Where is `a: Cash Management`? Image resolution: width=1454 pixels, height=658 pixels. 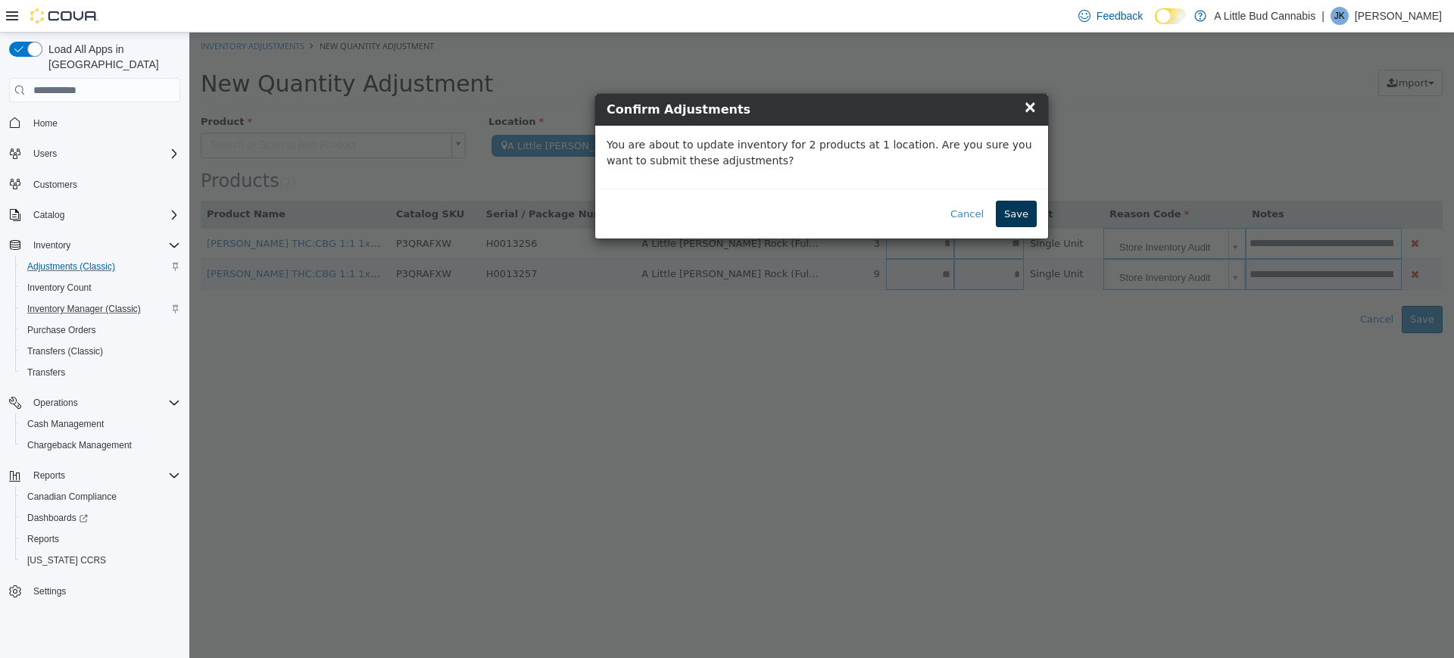 a: Cash Management is located at coordinates (65, 424).